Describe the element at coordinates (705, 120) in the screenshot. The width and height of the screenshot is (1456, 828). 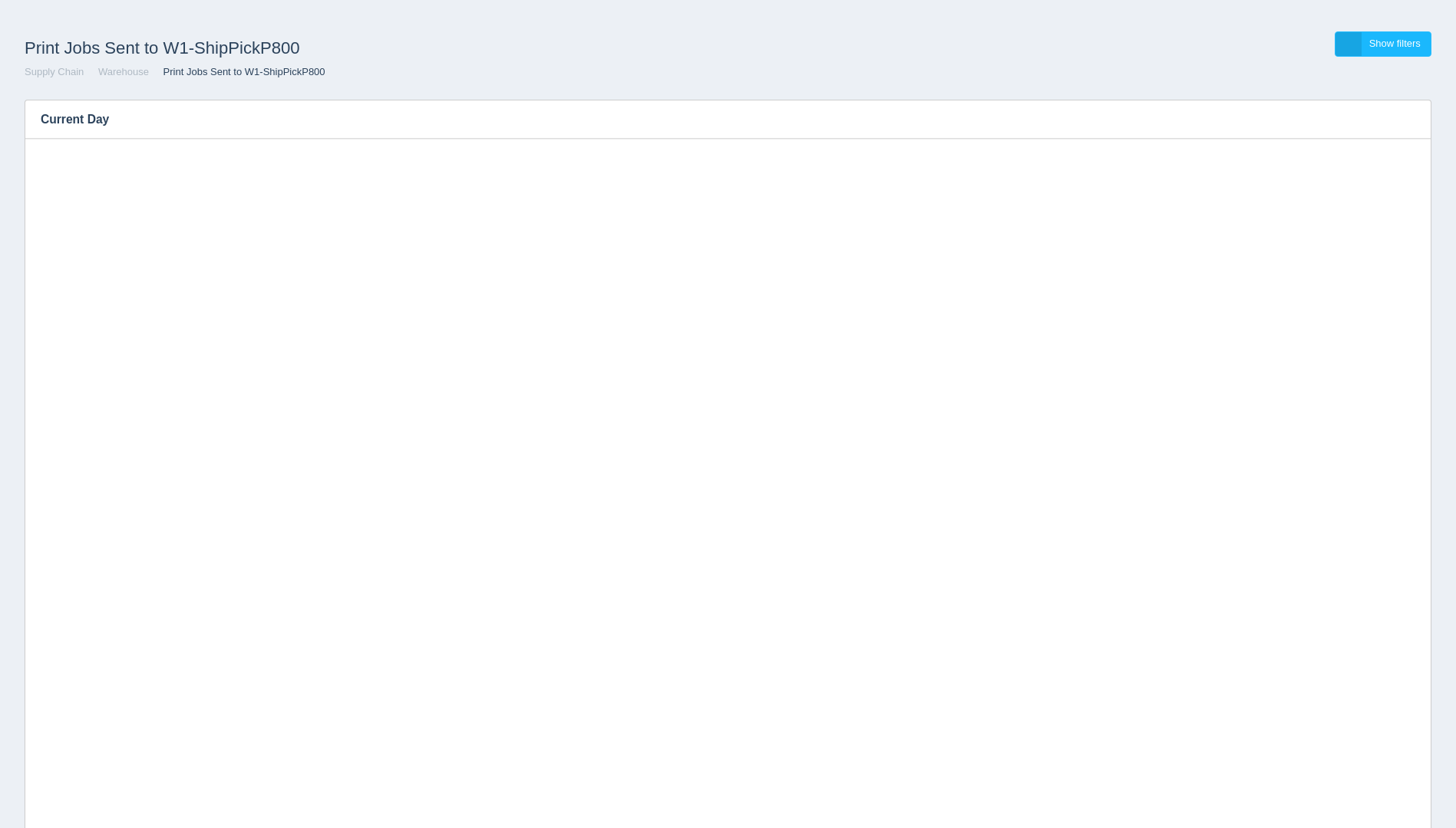
I see `h3: Current Day` at that location.